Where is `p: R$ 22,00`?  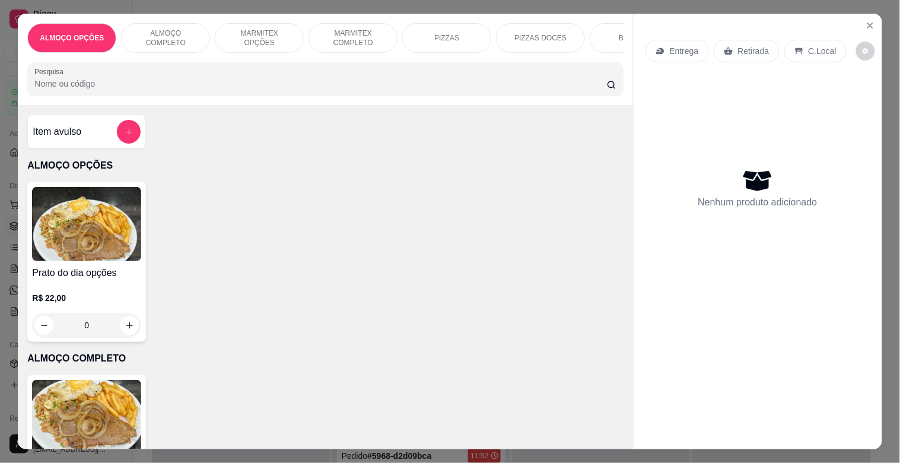 p: R$ 22,00 is located at coordinates (87, 298).